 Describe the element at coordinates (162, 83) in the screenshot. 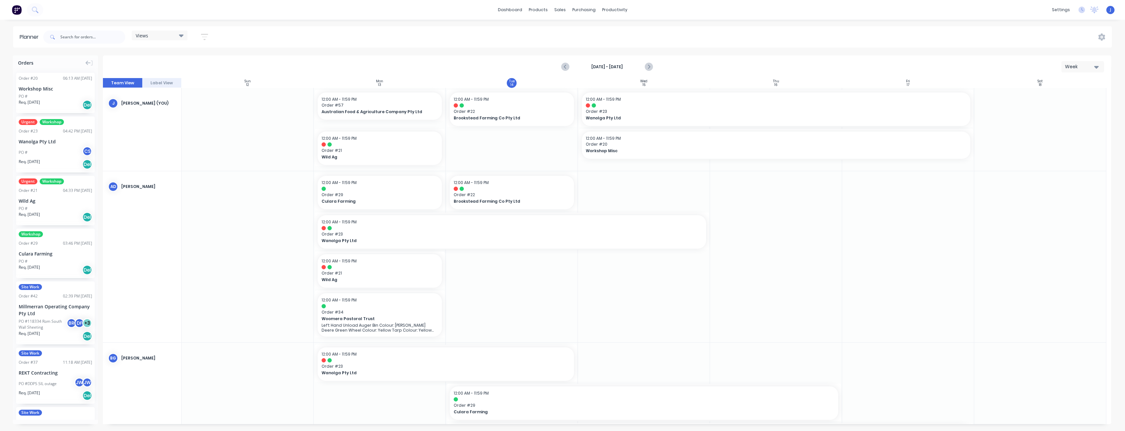

I see `button: Label View` at that location.